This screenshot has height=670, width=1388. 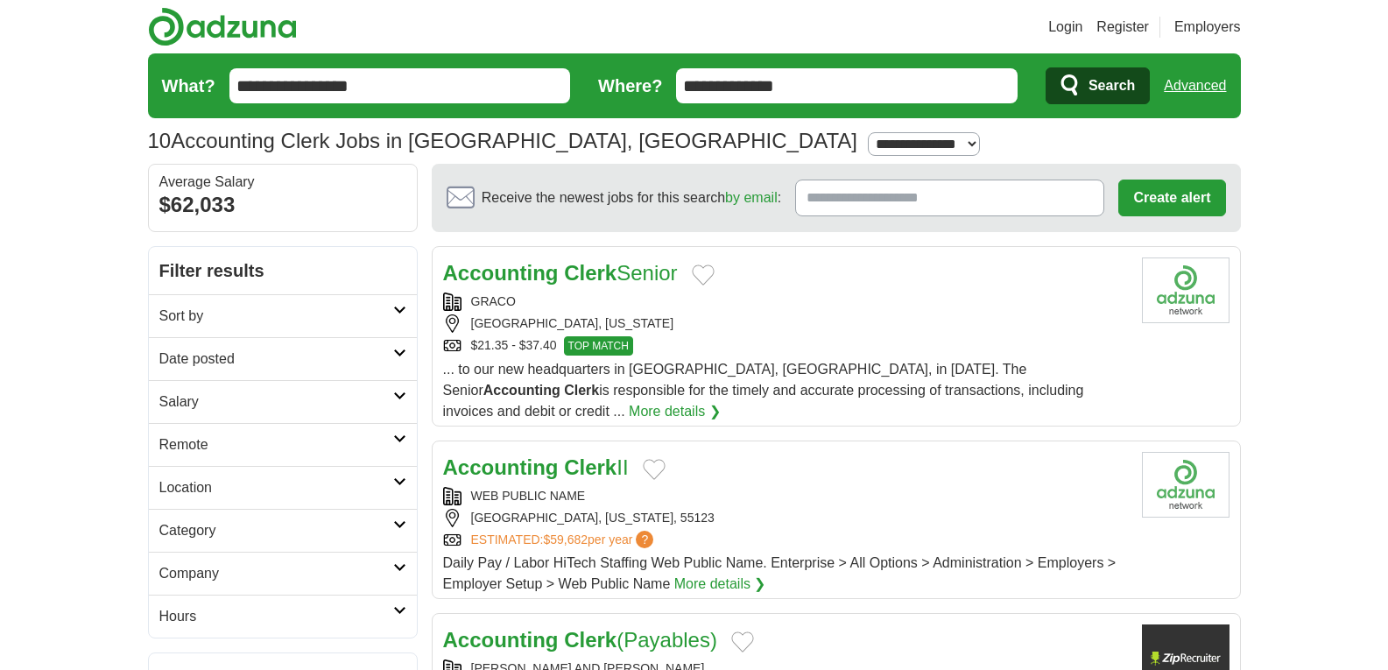 I want to click on a: Salary, so click(x=283, y=401).